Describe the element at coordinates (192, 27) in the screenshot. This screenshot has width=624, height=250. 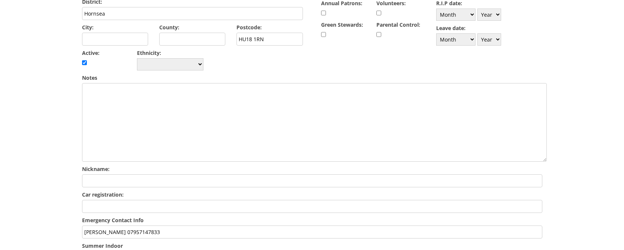
I see `label: County:` at that location.